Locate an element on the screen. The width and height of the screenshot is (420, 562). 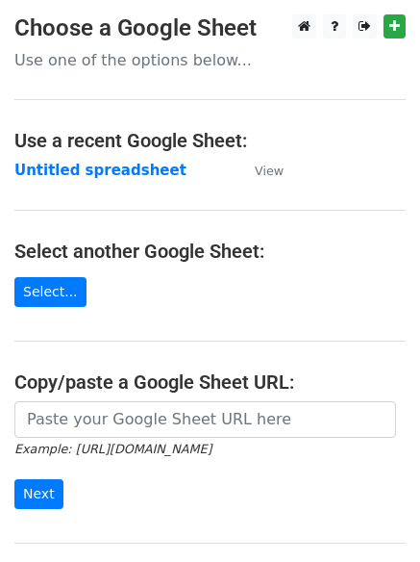
strong: Untitled spreadsheet is located at coordinates (100, 170).